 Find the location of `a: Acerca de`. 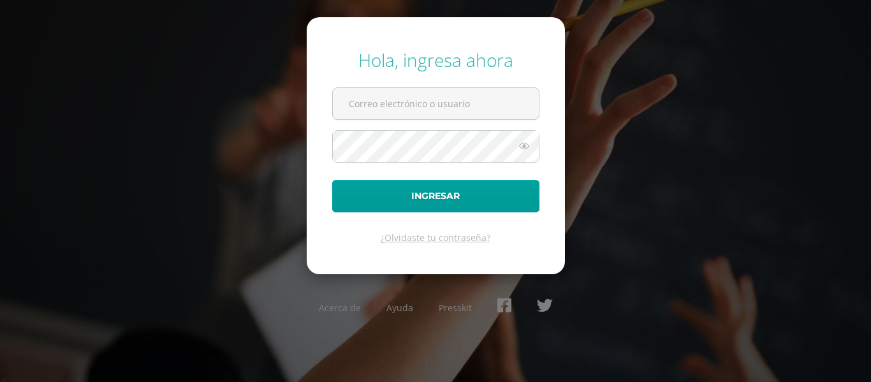

a: Acerca de is located at coordinates (340, 307).